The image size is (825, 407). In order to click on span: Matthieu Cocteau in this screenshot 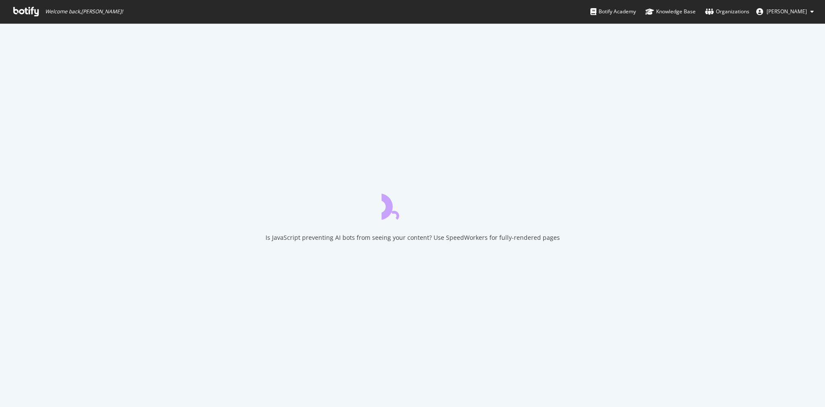, I will do `click(787, 11)`.